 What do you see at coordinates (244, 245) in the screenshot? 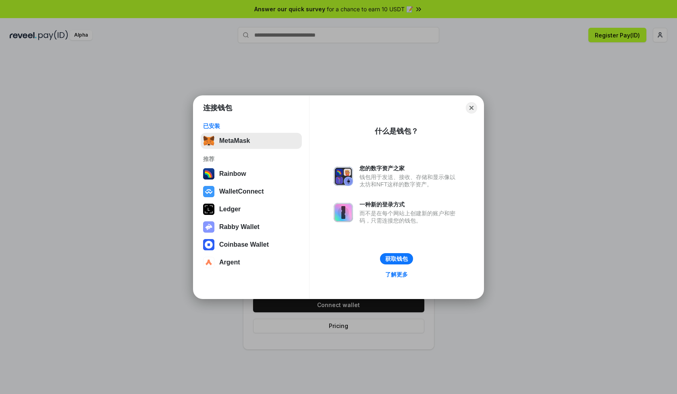
I see `div: Coinbase Wallet` at bounding box center [244, 245].